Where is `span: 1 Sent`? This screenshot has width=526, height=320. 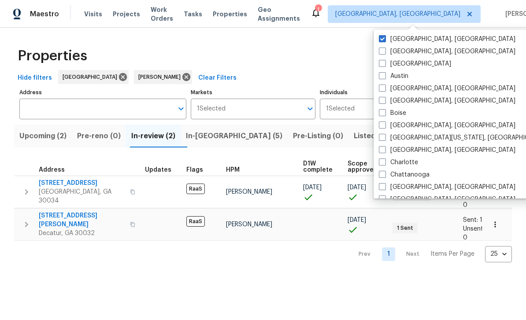 span: 1 Sent is located at coordinates (405, 228).